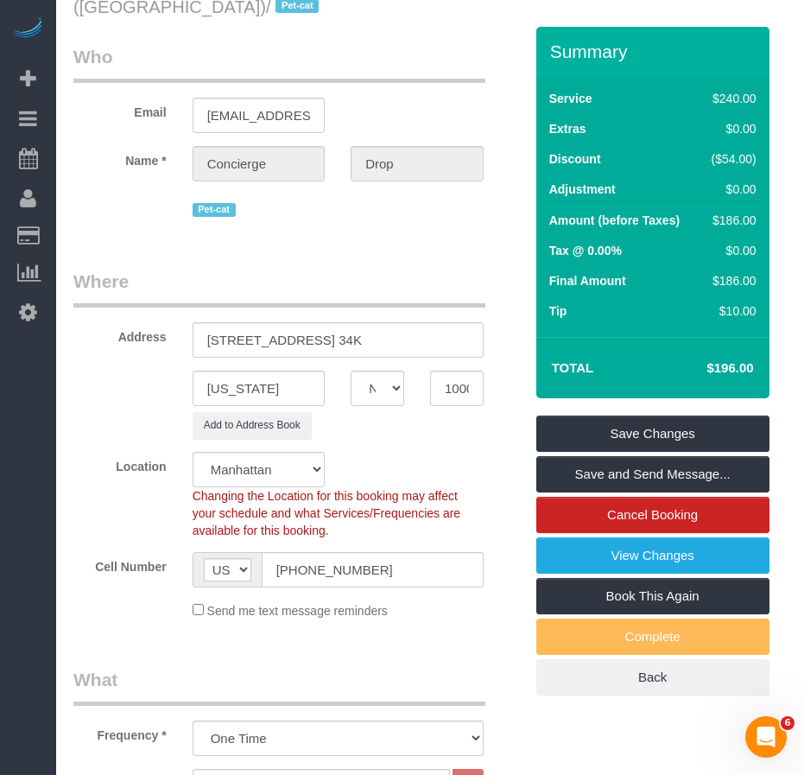 The height and width of the screenshot is (775, 804). Describe the element at coordinates (120, 463) in the screenshot. I see `label: Location` at that location.